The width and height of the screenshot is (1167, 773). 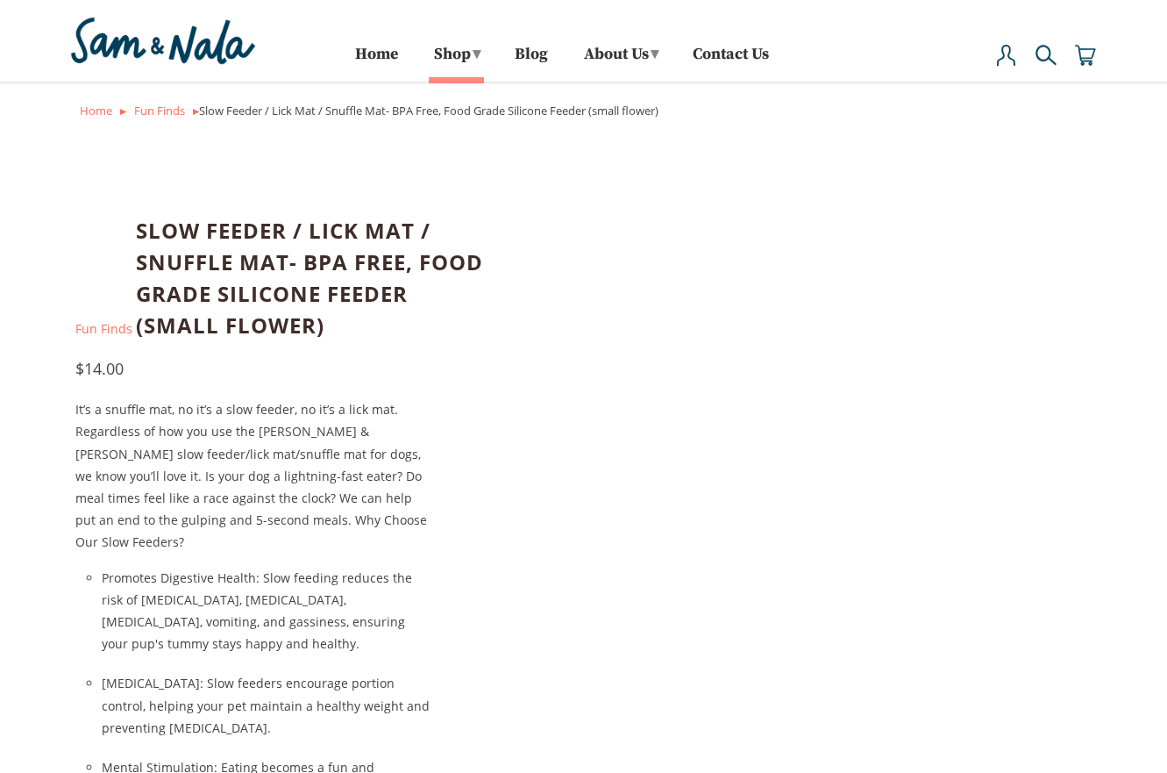 What do you see at coordinates (1086, 55) in the screenshot?
I see `img: cart-icon` at bounding box center [1086, 55].